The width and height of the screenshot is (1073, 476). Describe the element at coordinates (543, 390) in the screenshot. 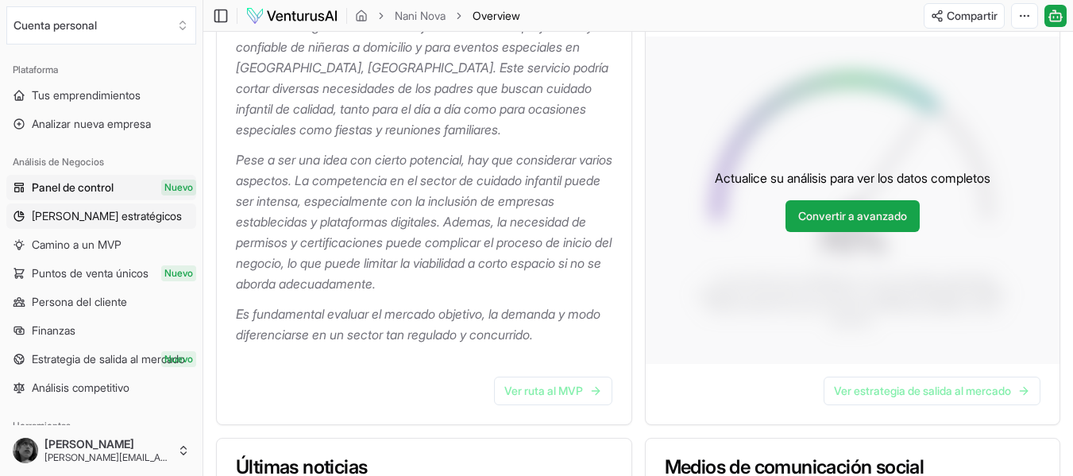

I see `font: Ver ruta al MVP` at that location.